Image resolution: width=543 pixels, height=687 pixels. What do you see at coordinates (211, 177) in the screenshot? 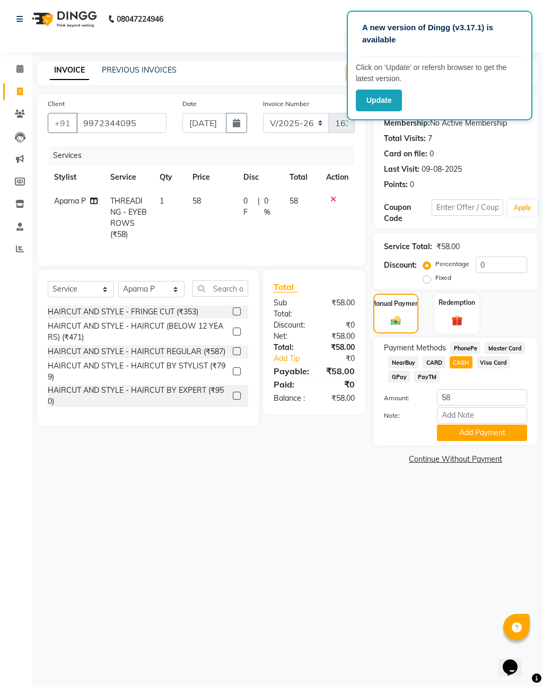
I see `th: Price` at bounding box center [211, 177].